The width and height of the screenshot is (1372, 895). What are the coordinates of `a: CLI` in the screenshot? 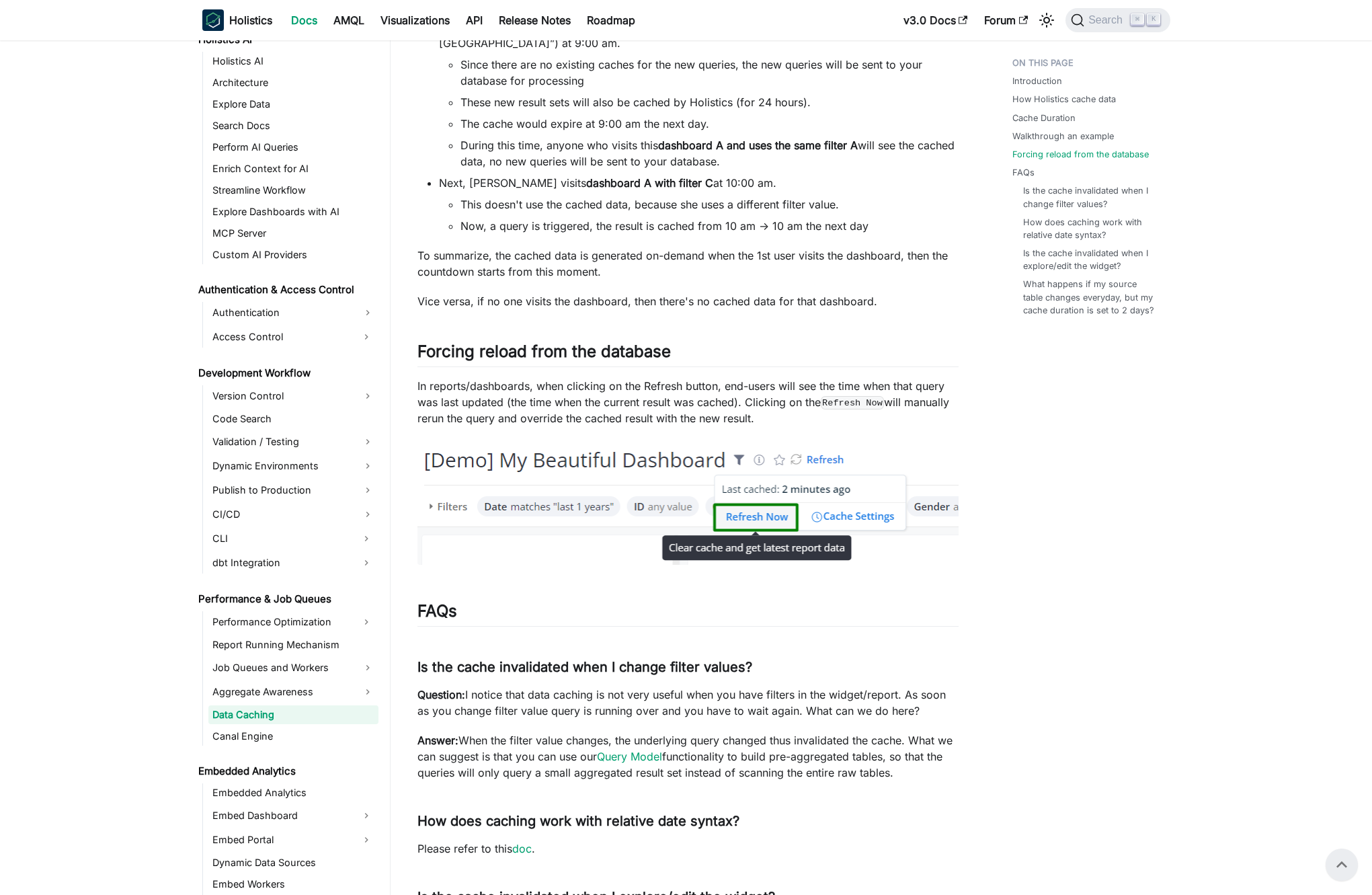 It's located at (281, 539).